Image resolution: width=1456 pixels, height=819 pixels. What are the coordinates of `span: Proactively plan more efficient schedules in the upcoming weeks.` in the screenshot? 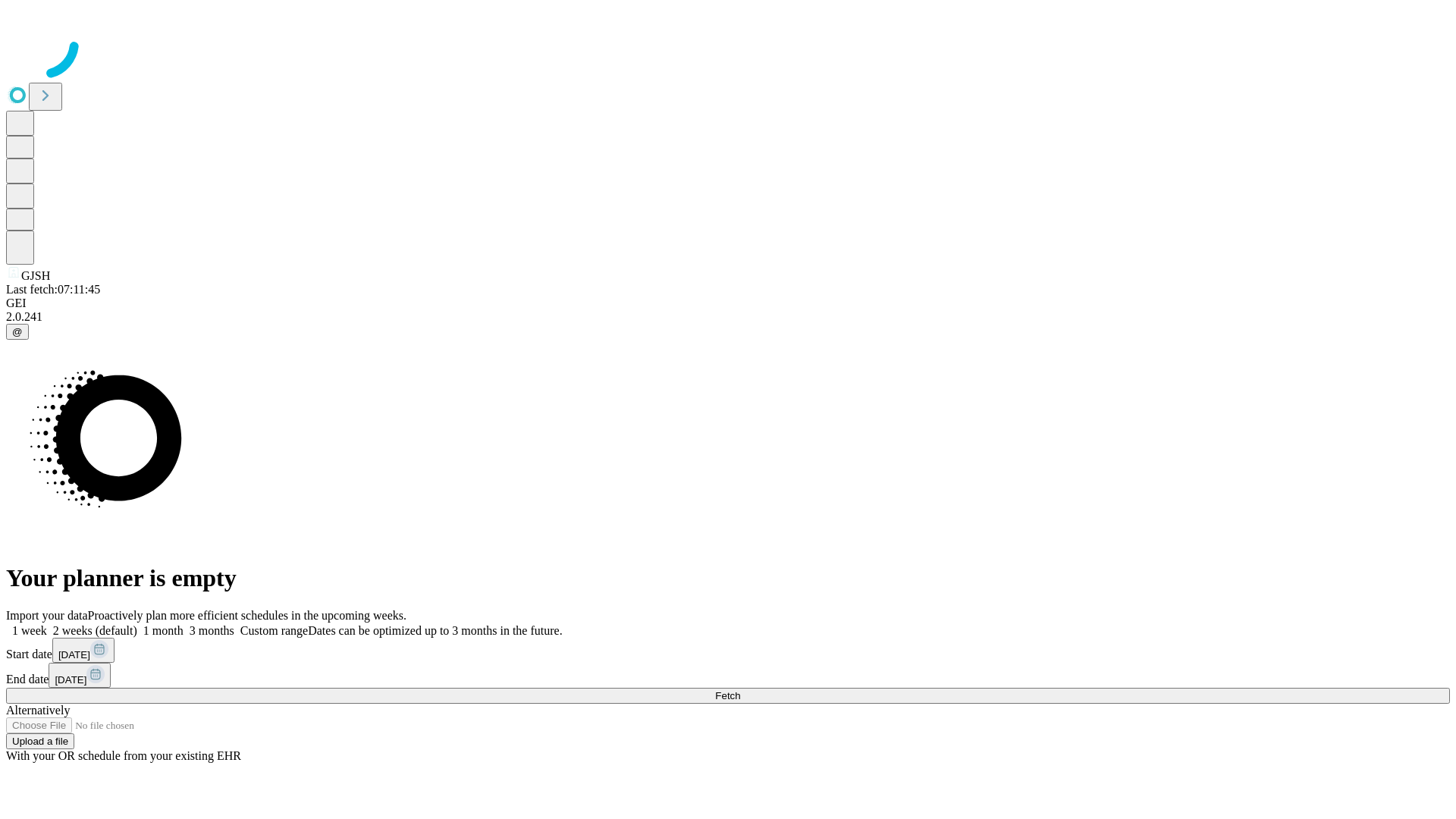 It's located at (247, 616).